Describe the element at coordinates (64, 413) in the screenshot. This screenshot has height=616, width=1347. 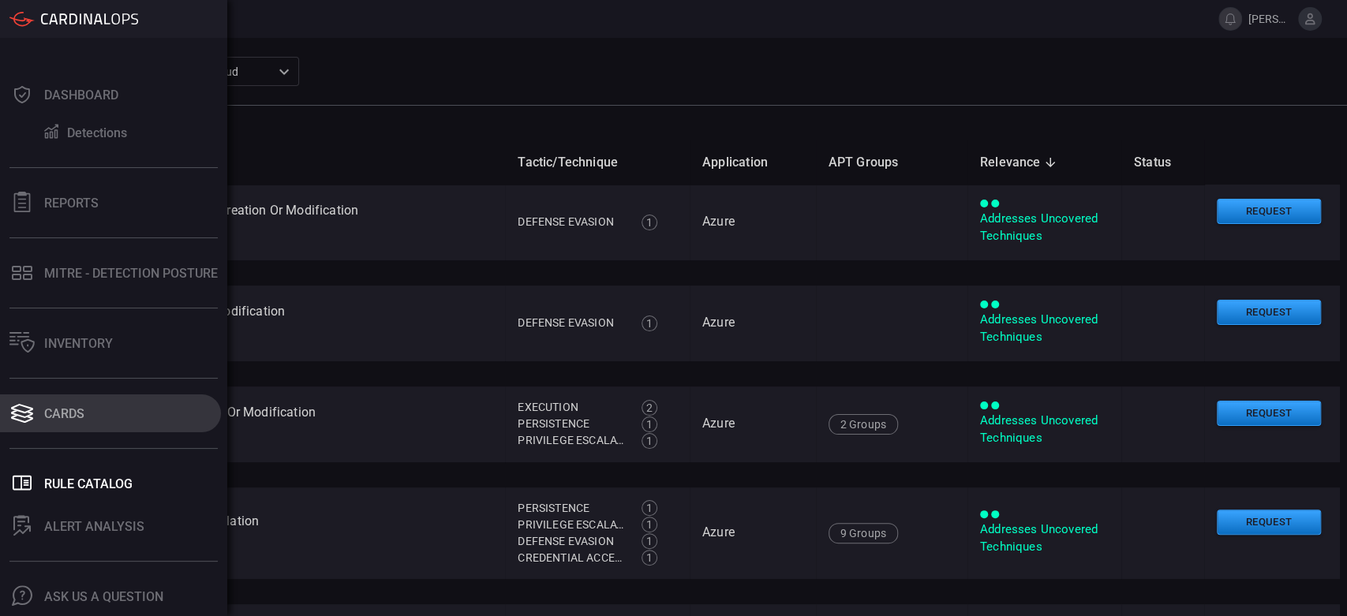
I see `div: Cards` at that location.